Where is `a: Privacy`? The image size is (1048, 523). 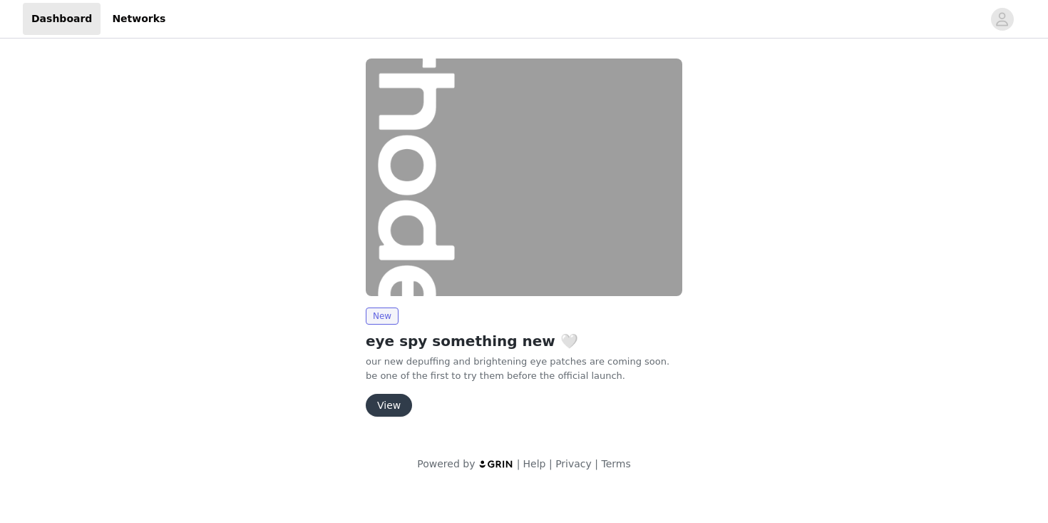
a: Privacy is located at coordinates (573, 463).